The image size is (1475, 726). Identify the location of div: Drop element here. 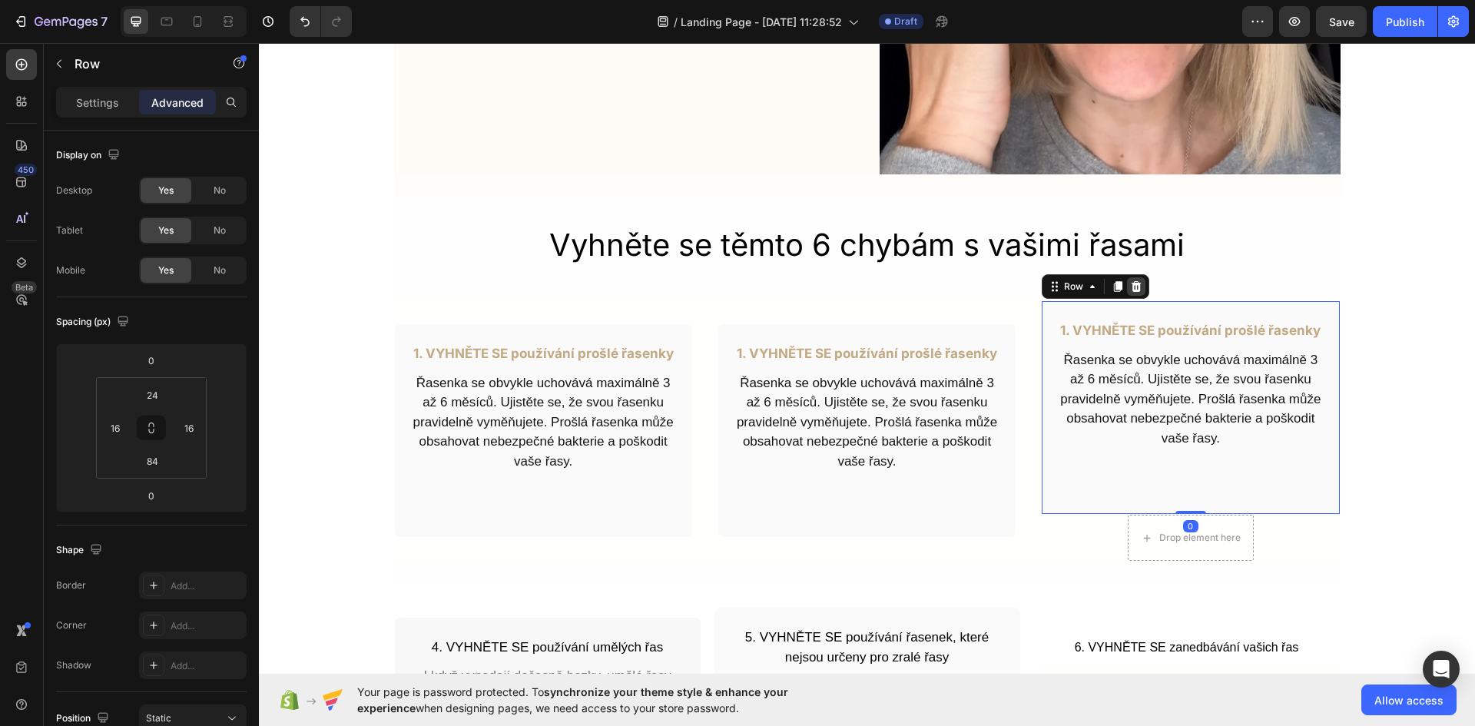
(941, 495).